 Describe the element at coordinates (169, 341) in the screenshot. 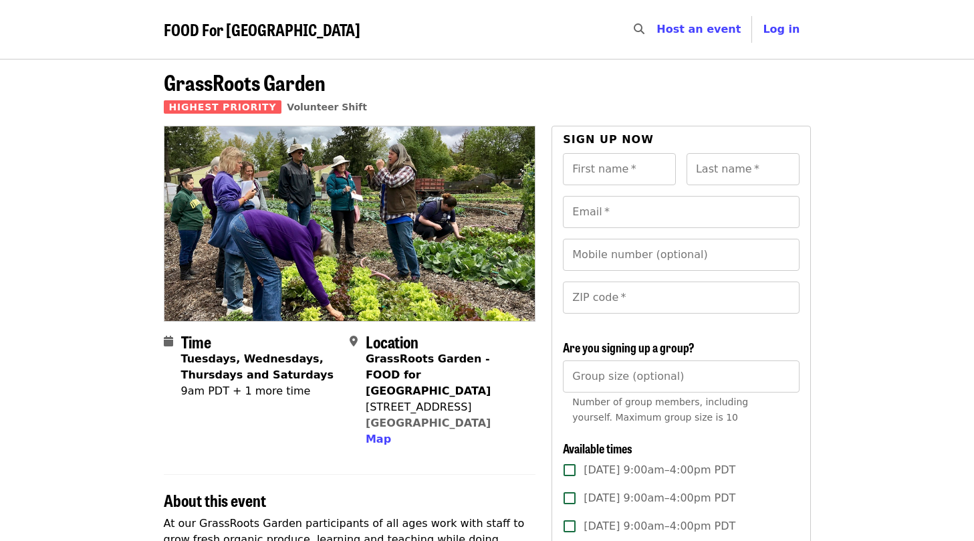

I see `i: calendar icon` at that location.